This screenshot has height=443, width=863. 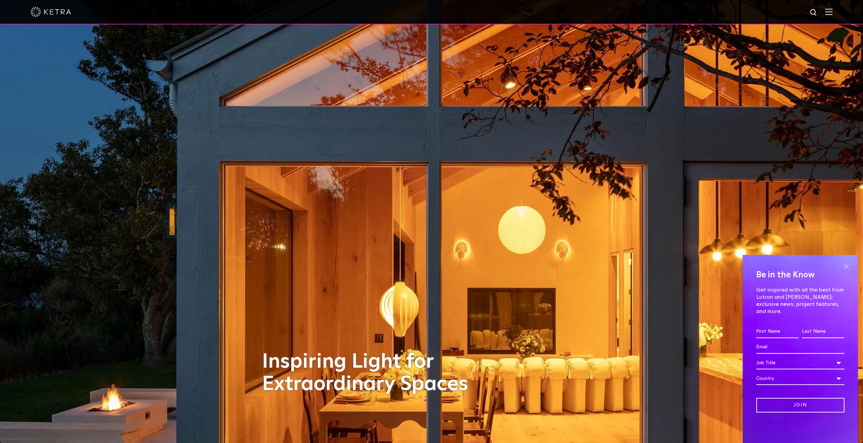 I want to click on img: ketra-logo-2019-white, so click(x=51, y=12).